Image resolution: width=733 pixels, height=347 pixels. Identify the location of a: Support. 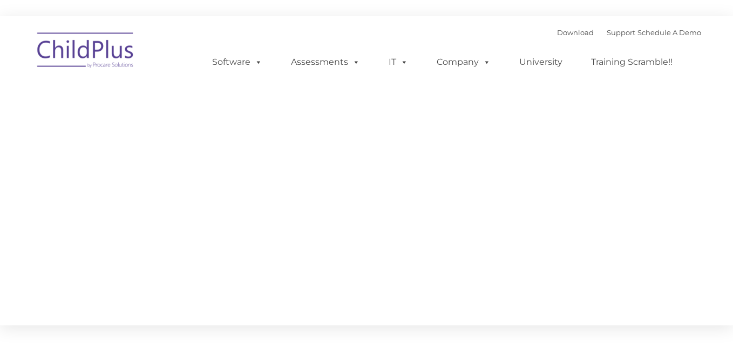
(621, 32).